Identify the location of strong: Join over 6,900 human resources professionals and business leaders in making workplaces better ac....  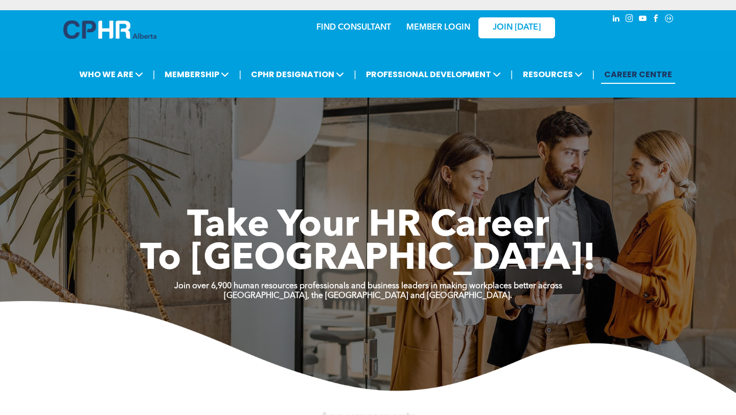
(368, 286).